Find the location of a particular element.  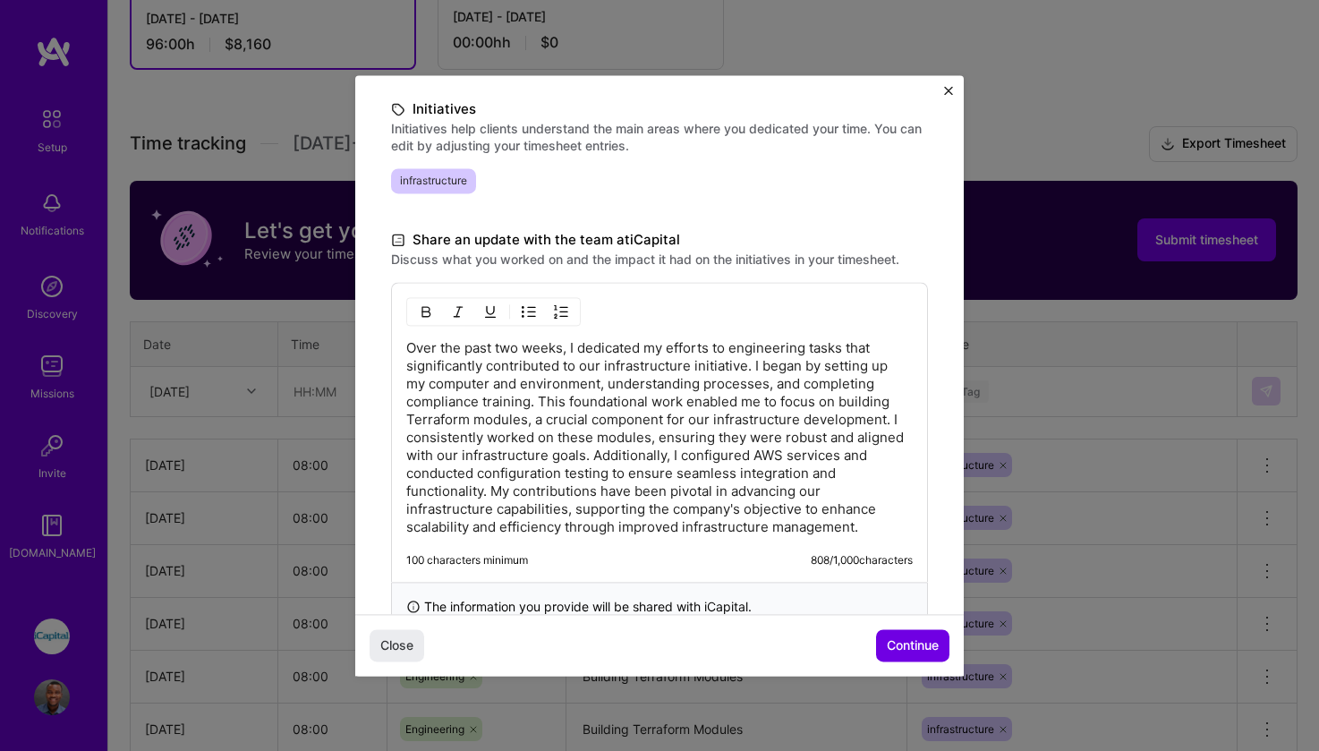

span: infrastructure is located at coordinates (433, 181).